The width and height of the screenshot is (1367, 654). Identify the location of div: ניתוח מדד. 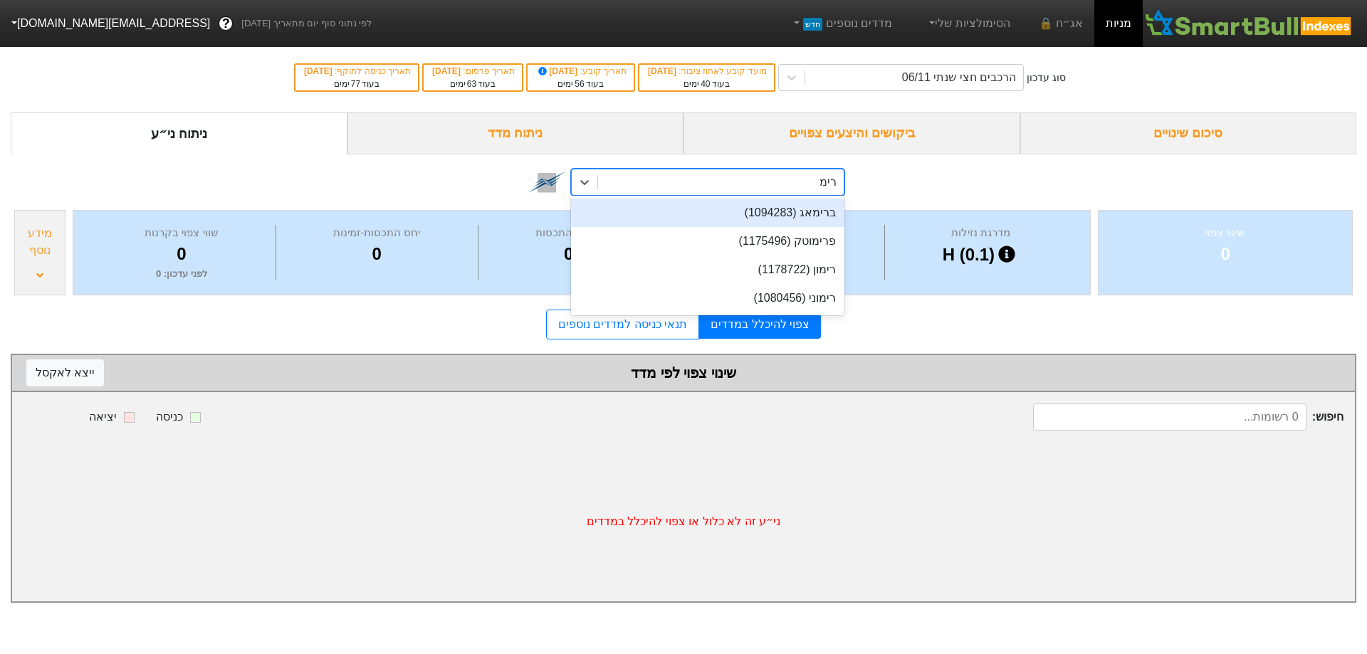
(516, 133).